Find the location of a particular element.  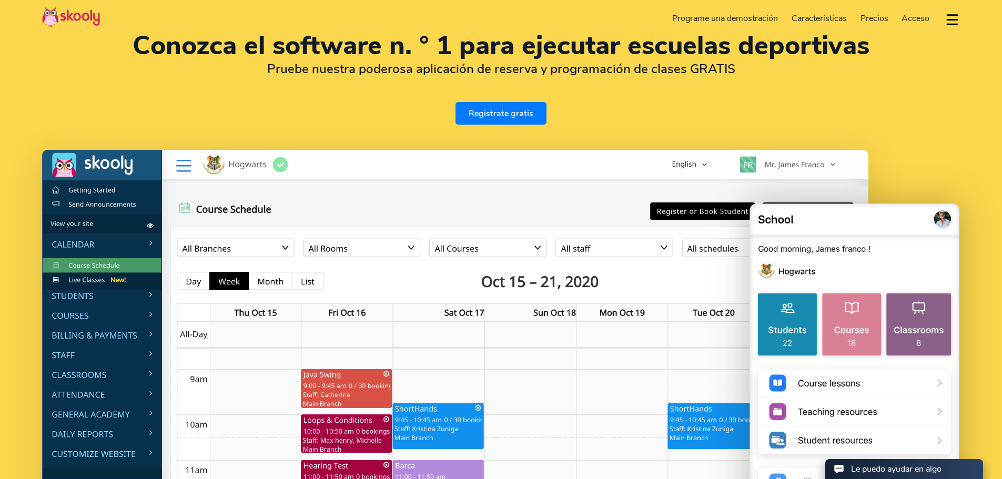

img: Skooly is located at coordinates (71, 17).